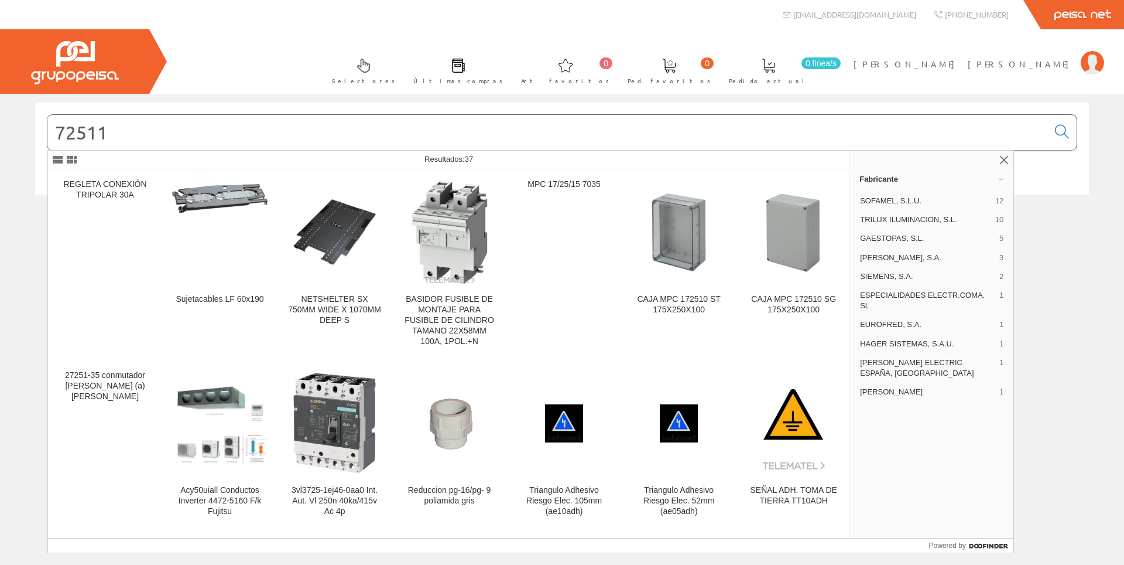 The height and width of the screenshot is (565, 1124). Describe the element at coordinates (928, 300) in the screenshot. I see `span: ESPECIALIDADES ELECTR.COMA, SL` at that location.